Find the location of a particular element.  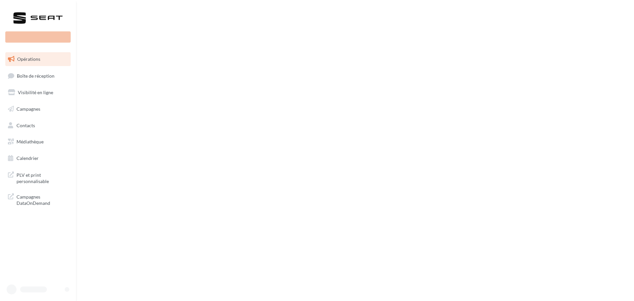

a: Campagnes DataOnDemand is located at coordinates (38, 199).